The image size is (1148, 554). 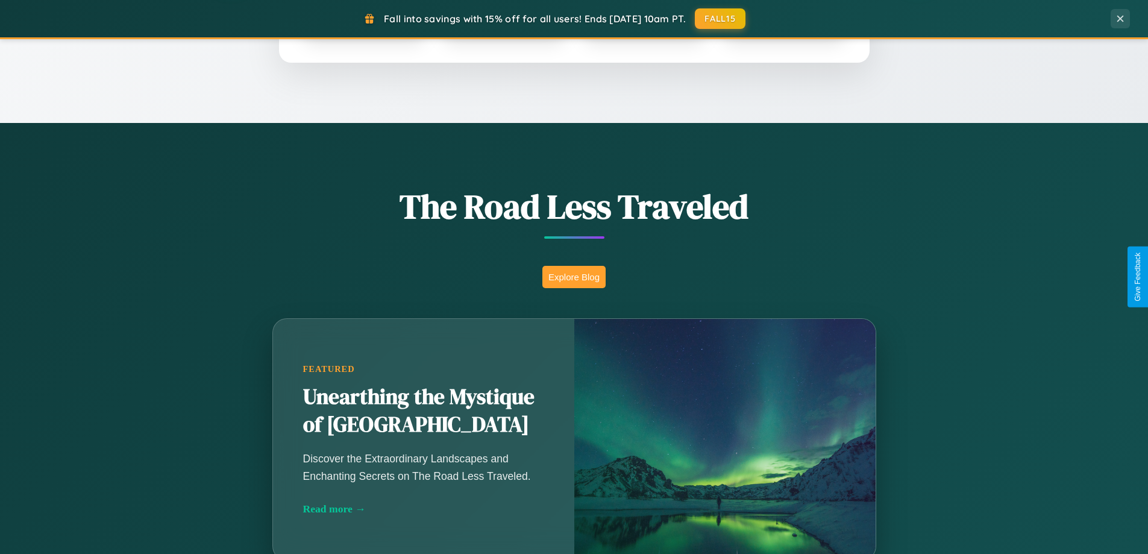 I want to click on button: Explore Blog, so click(x=574, y=277).